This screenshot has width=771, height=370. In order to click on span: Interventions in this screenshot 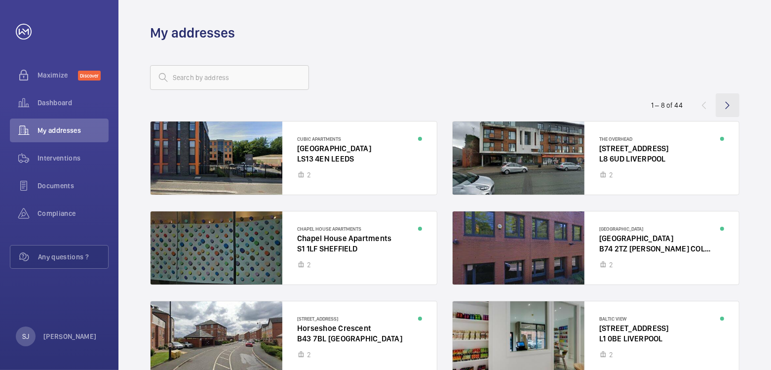, I will do `click(73, 158)`.